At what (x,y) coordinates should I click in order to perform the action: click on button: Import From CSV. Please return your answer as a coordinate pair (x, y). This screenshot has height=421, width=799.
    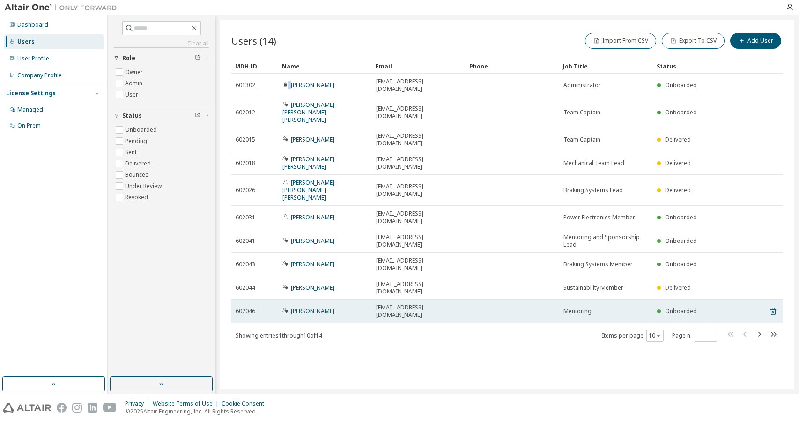
    Looking at the image, I should click on (621, 41).